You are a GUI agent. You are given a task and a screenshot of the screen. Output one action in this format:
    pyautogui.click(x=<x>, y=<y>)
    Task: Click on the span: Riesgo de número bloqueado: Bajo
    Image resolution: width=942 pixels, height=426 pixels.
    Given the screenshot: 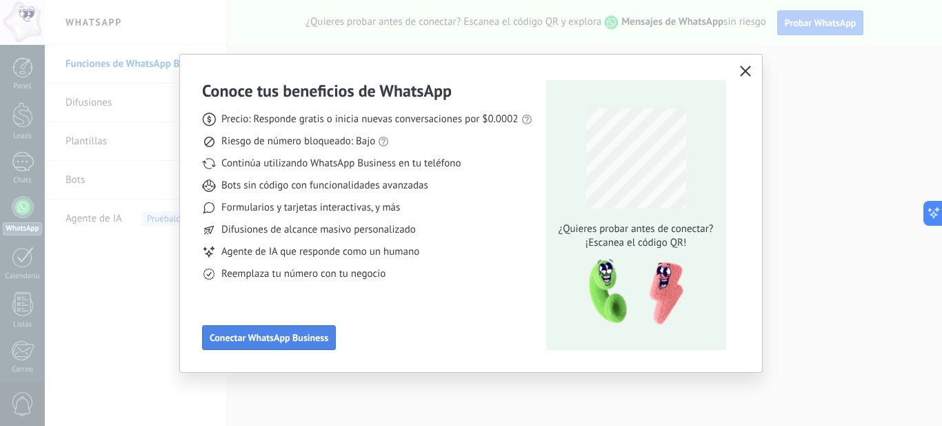 What is the action you would take?
    pyautogui.click(x=298, y=141)
    